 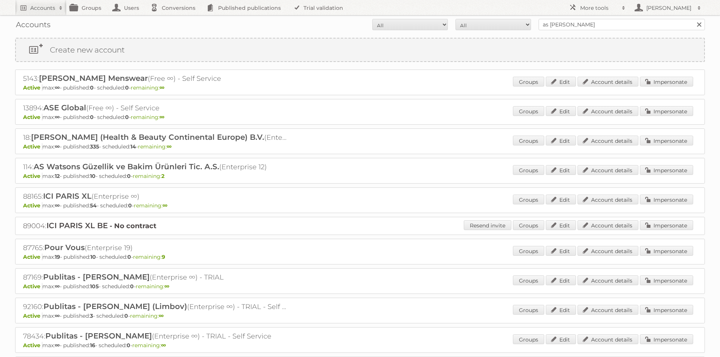 I want to click on strong: 9, so click(x=163, y=257).